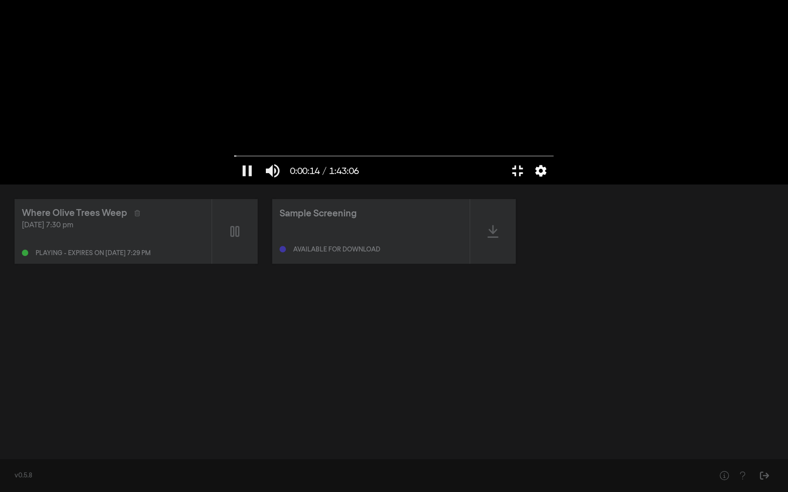  What do you see at coordinates (74, 213) in the screenshot?
I see `div: Where Olive Trees Weep` at bounding box center [74, 213].